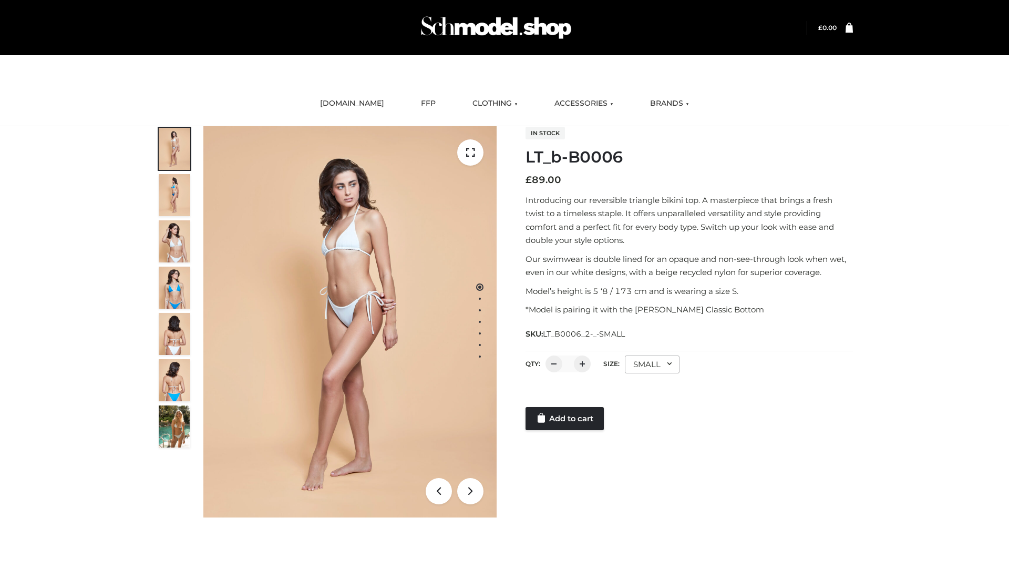 The height and width of the screenshot is (568, 1009). I want to click on label: QTY:, so click(533, 363).